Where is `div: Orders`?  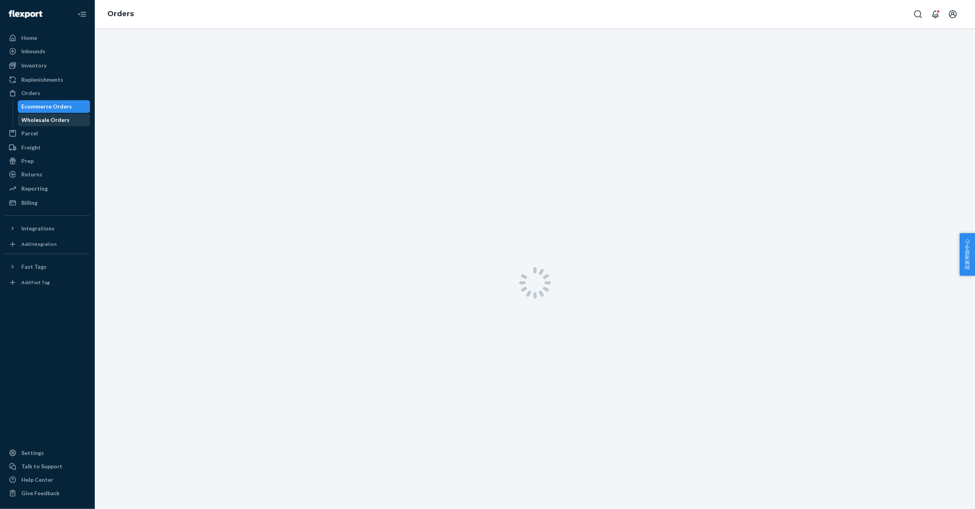 div: Orders is located at coordinates (31, 93).